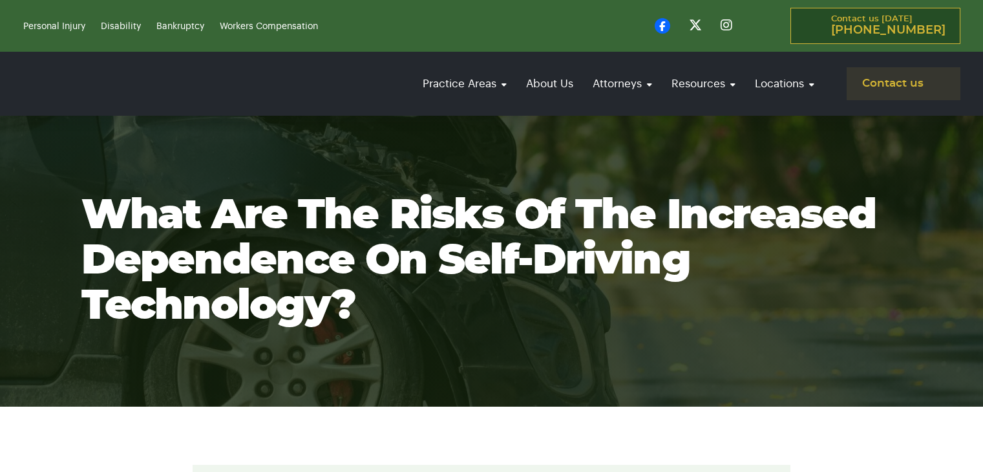 Image resolution: width=983 pixels, height=472 pixels. I want to click on a: Resources, so click(703, 83).